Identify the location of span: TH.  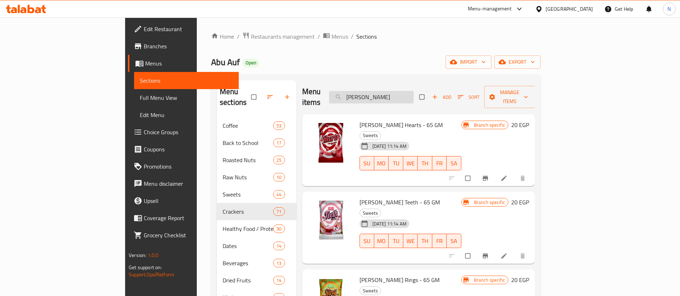
(424, 163).